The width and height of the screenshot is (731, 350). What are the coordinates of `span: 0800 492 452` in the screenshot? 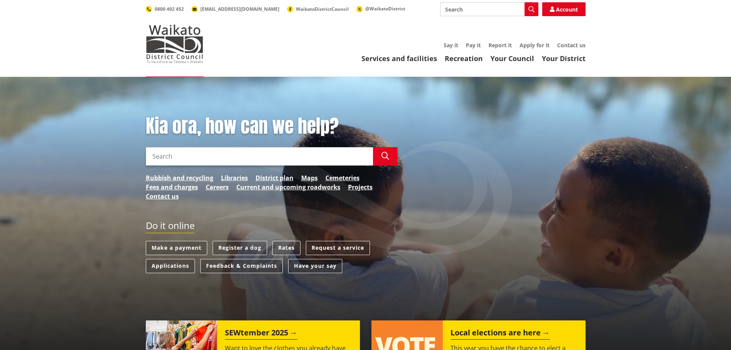 It's located at (169, 9).